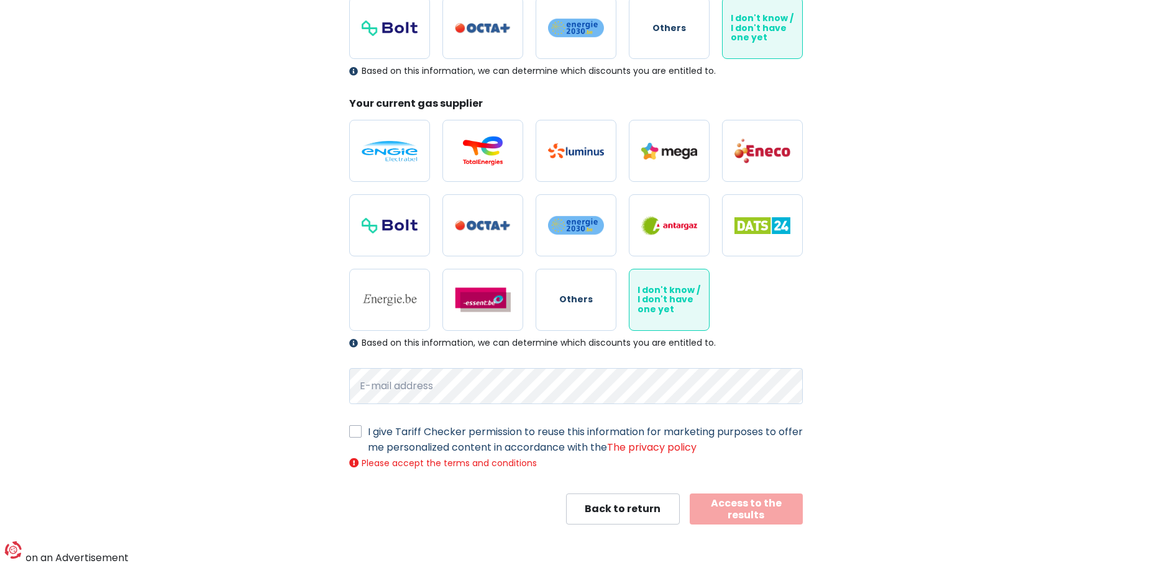  Describe the element at coordinates (576, 463) in the screenshot. I see `div: Please accept the terms and conditions` at that location.